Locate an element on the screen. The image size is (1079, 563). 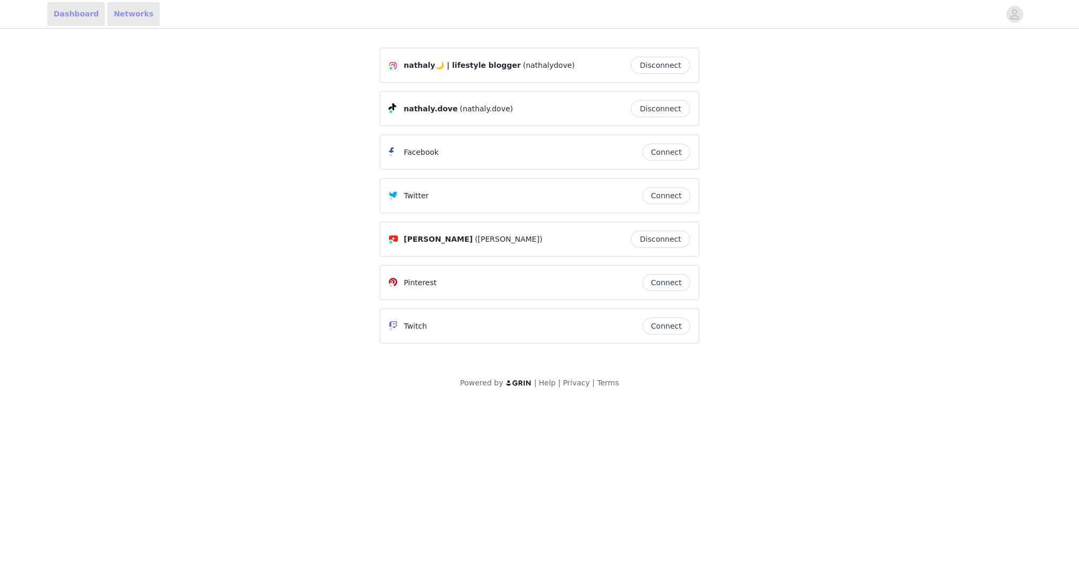
p: Twitch is located at coordinates (415, 326).